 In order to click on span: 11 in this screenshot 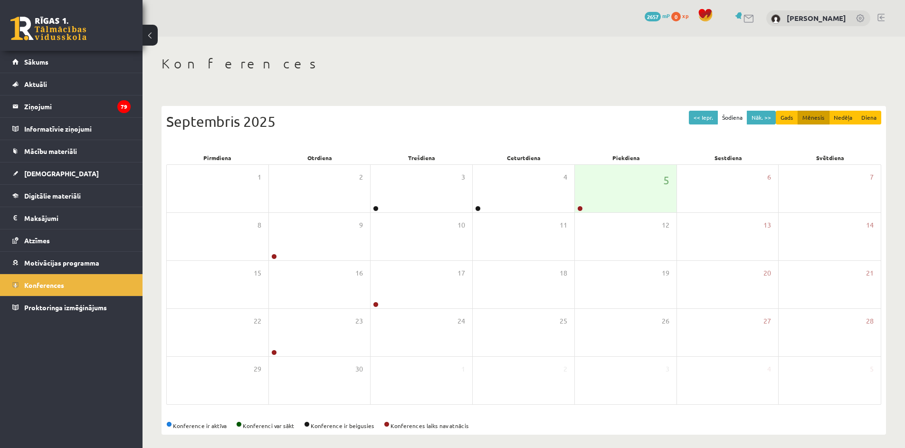, I will do `click(563, 225)`.